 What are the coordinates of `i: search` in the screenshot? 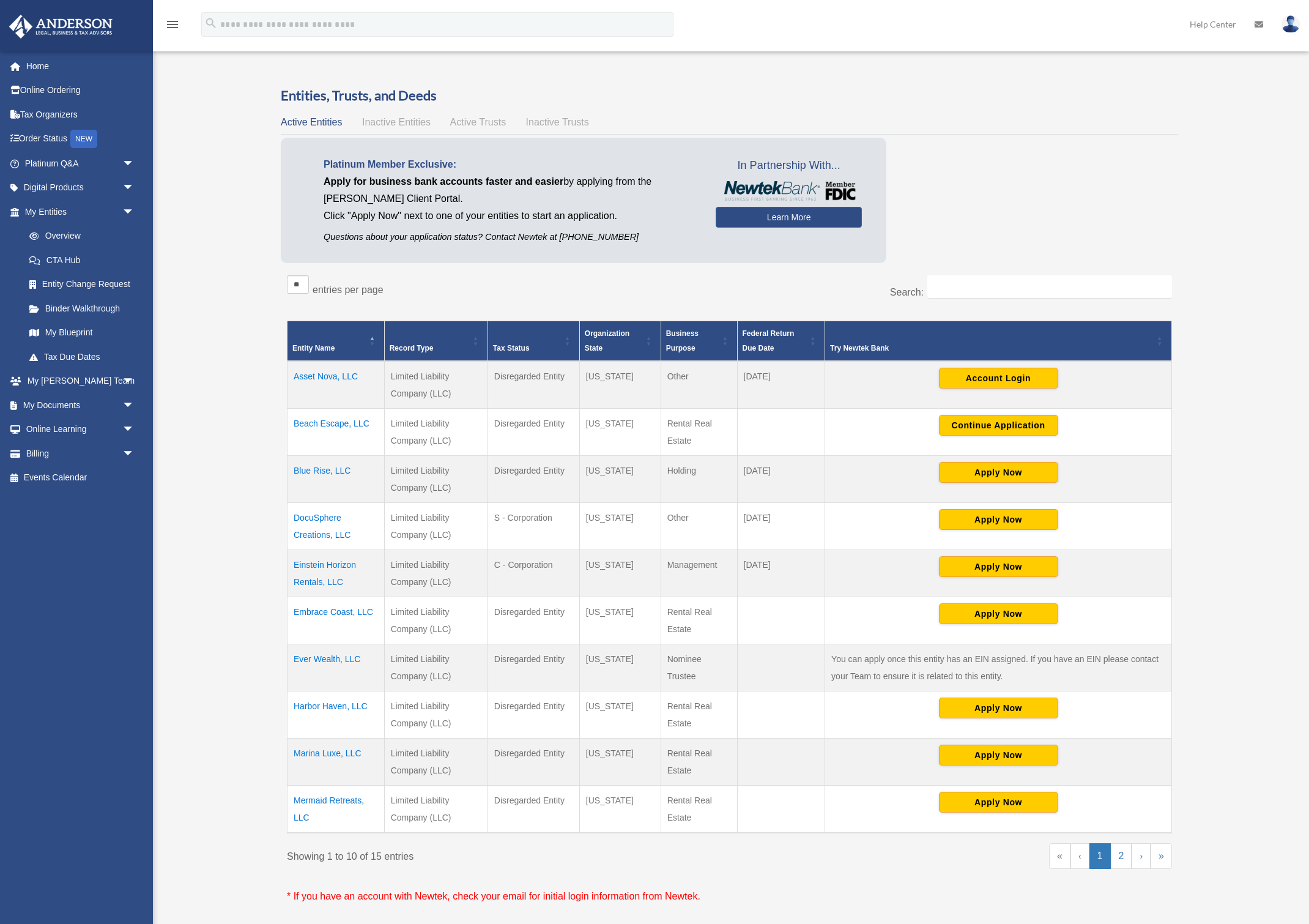 It's located at (211, 24).